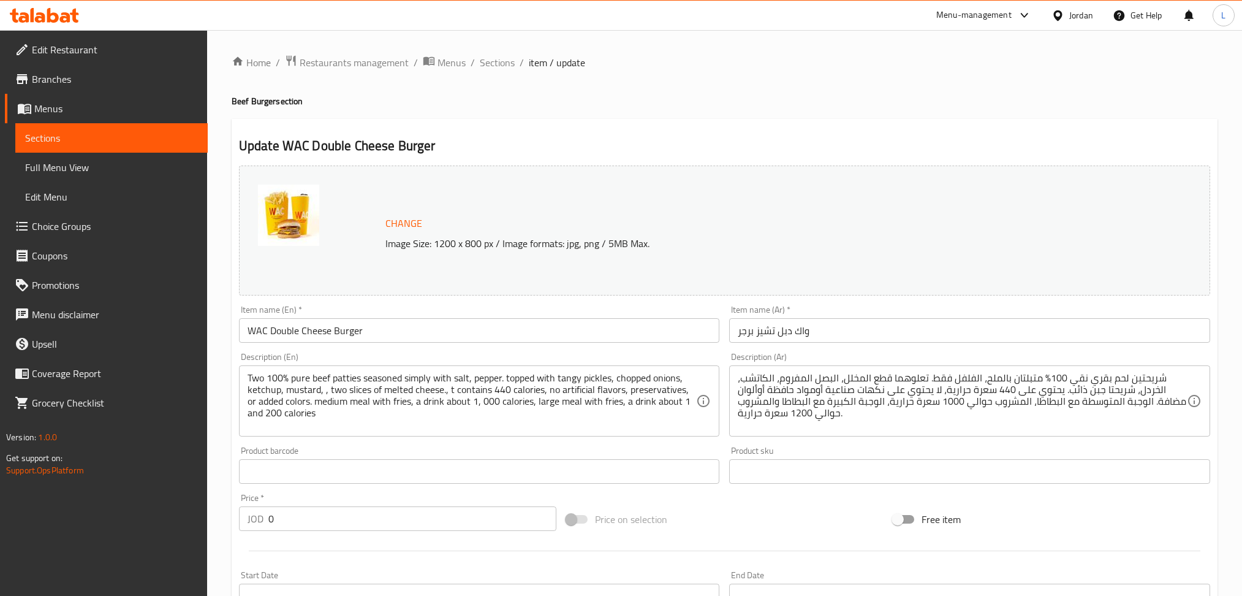  What do you see at coordinates (969, 471) in the screenshot?
I see `input: Please enter product sku` at bounding box center [969, 471].